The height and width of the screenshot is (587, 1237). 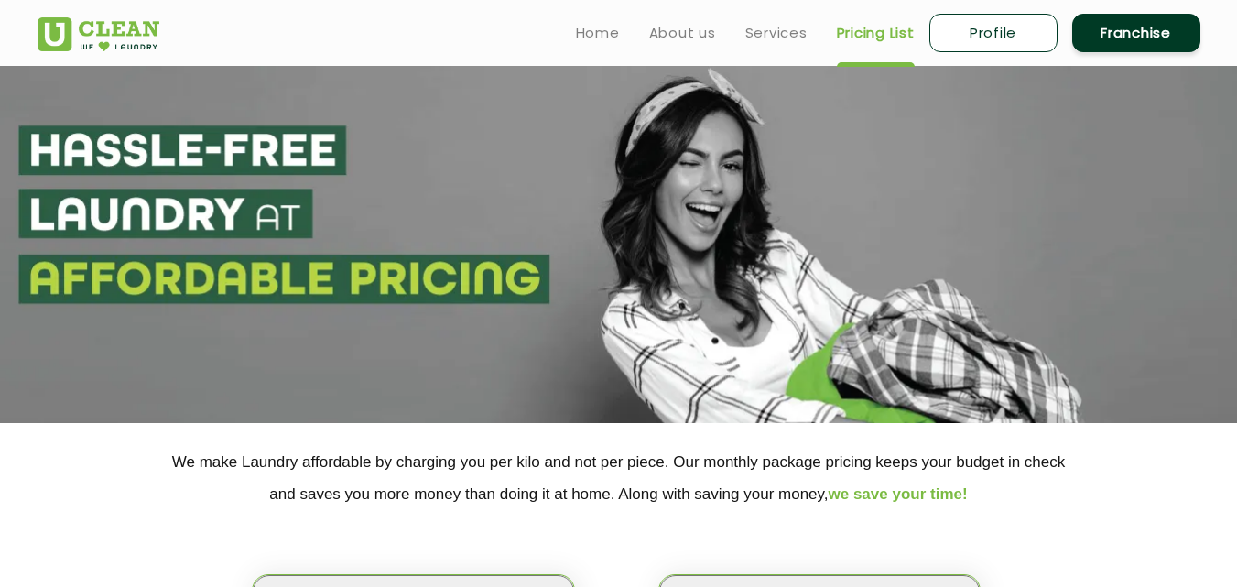 I want to click on a: About us, so click(x=682, y=33).